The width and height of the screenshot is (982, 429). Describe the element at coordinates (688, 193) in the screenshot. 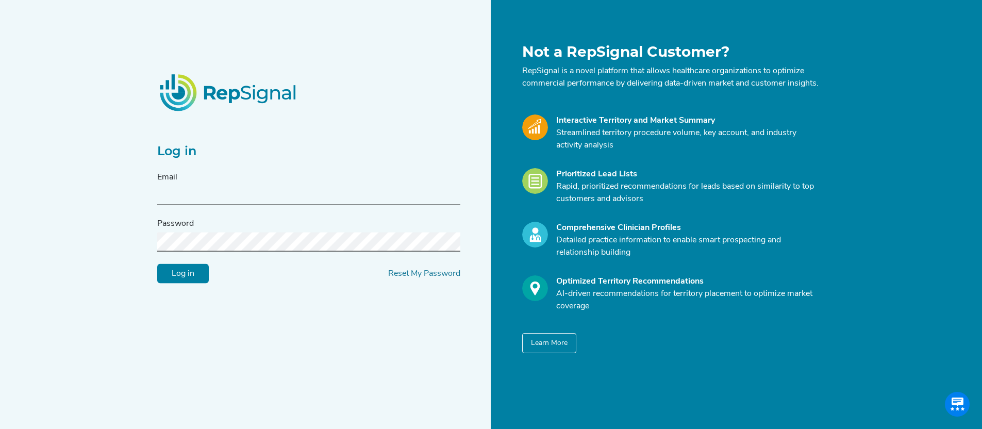

I see `p: Rapid, prioritized recommendations for leads based on similarity to top customers and advisors` at that location.